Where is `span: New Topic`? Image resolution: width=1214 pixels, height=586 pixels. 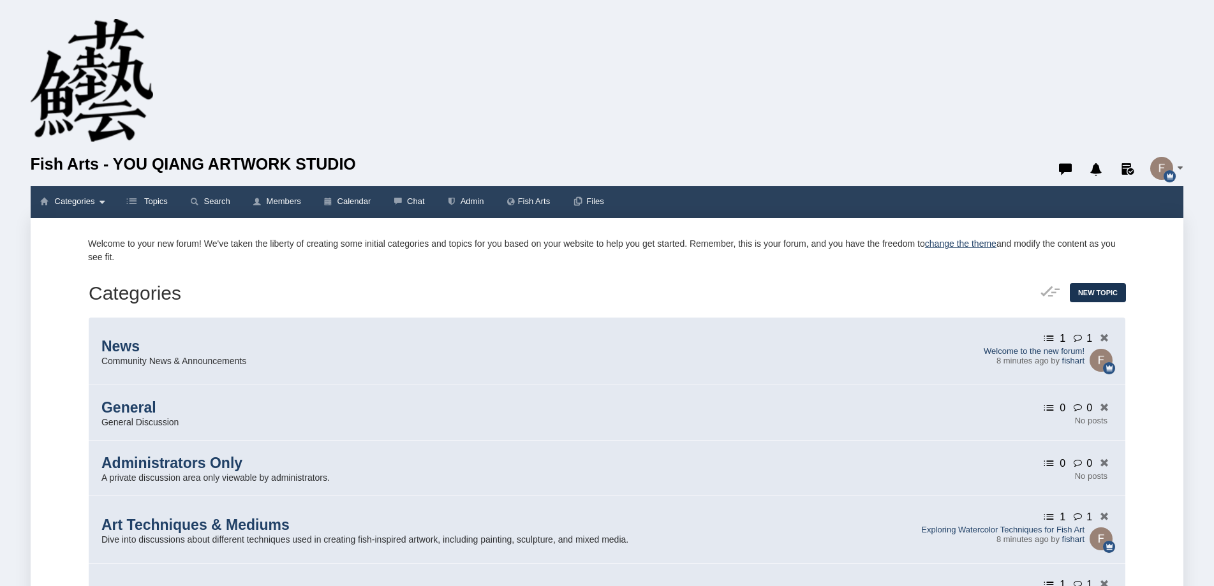
span: New Topic is located at coordinates (1098, 293).